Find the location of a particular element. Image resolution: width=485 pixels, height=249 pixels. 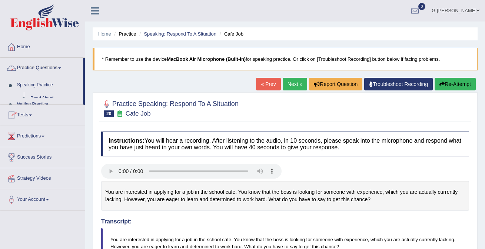

a: Speaking: Respond To A Situation is located at coordinates (180, 34).